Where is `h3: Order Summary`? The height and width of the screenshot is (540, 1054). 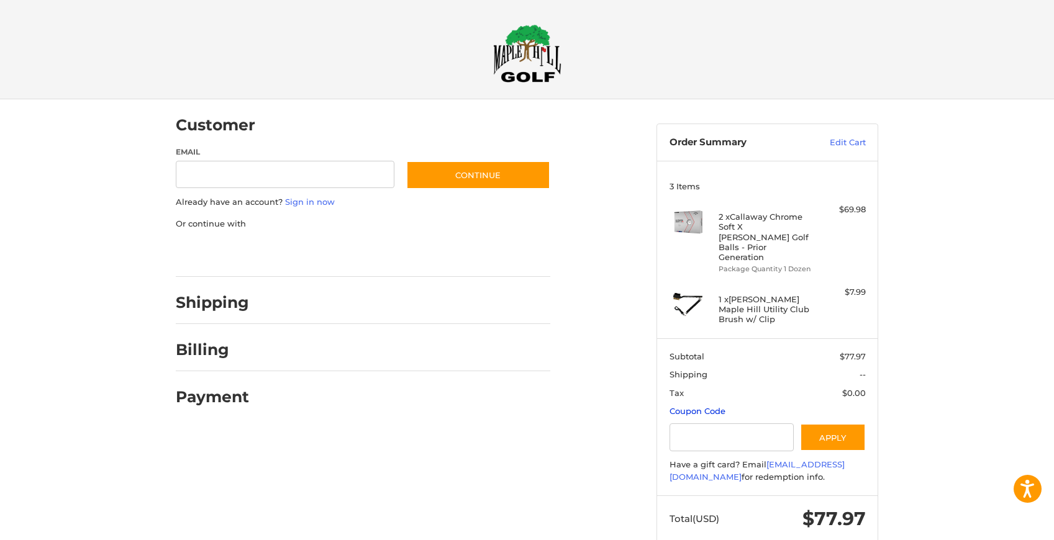
h3: Order Summary is located at coordinates (736, 143).